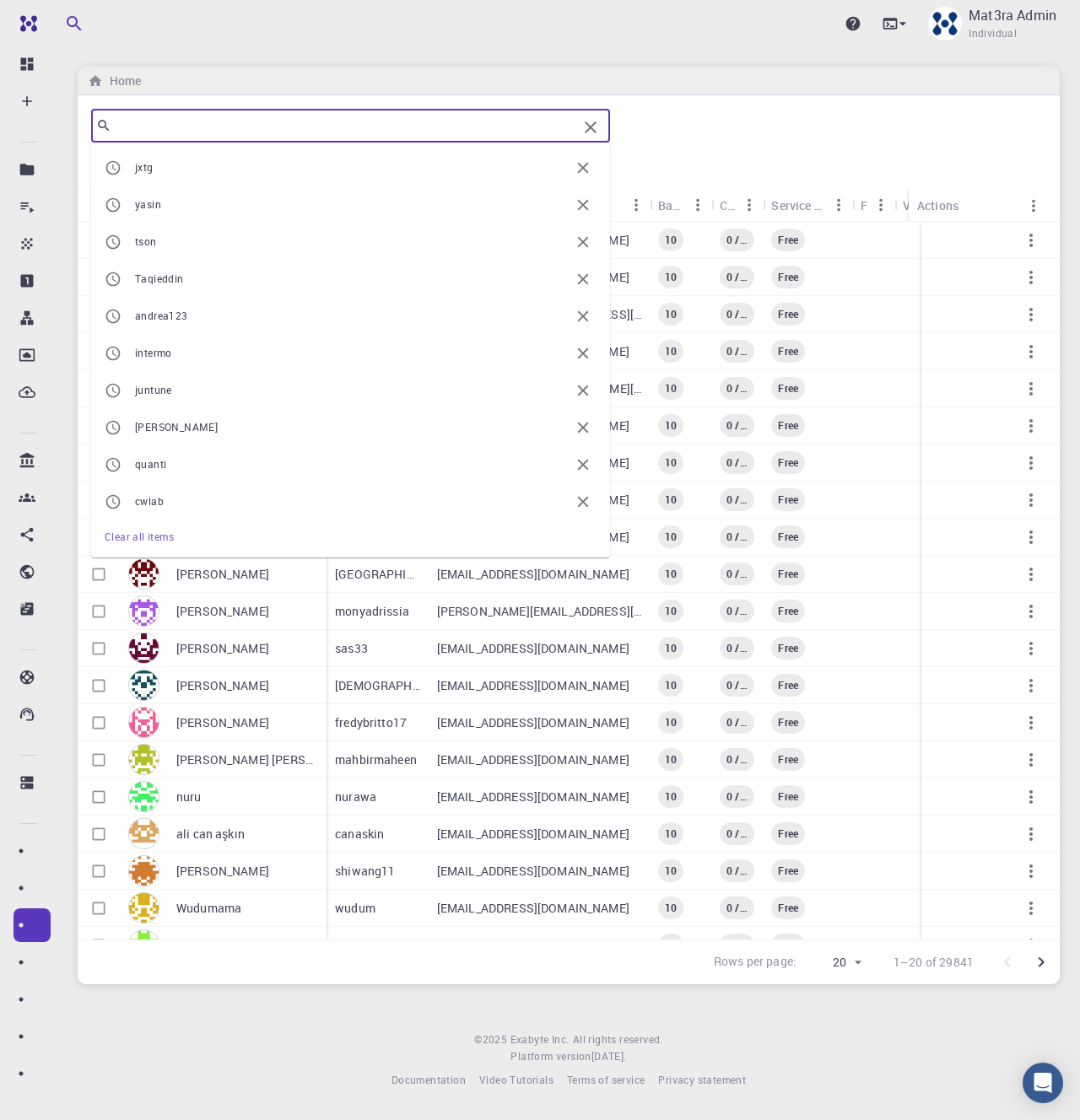 The height and width of the screenshot is (1120, 1080). I want to click on span: Exabyte Inc., so click(540, 1040).